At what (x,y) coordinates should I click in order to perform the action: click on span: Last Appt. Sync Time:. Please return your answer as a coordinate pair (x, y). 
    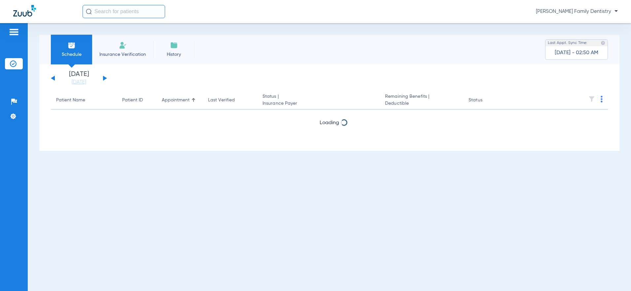
    Looking at the image, I should click on (568, 43).